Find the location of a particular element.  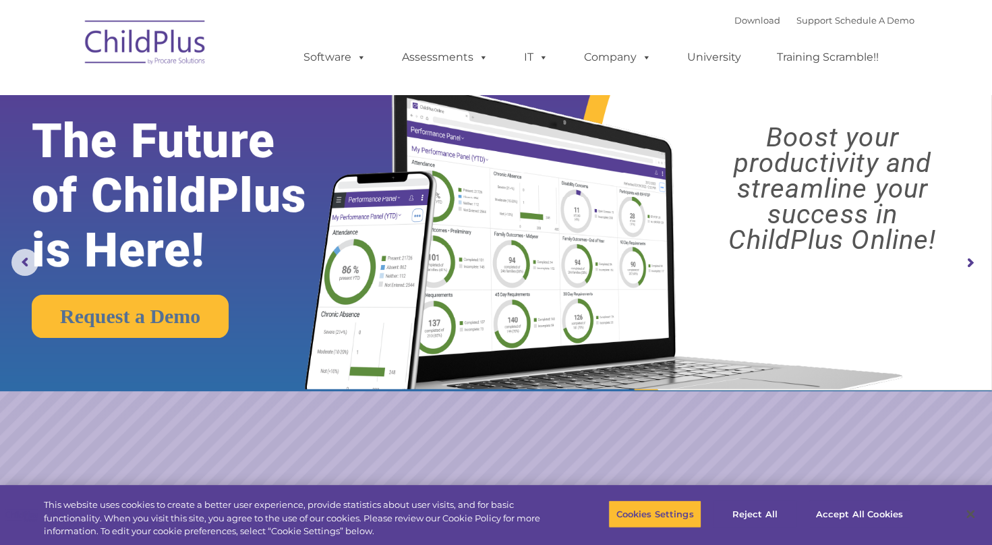

a: IT is located at coordinates (536, 57).